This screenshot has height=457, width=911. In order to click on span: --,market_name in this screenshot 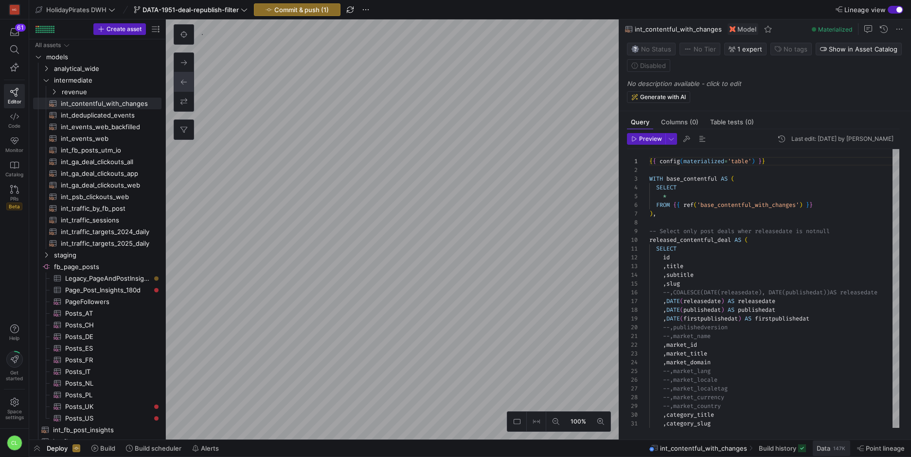, I will do `click(686, 336)`.